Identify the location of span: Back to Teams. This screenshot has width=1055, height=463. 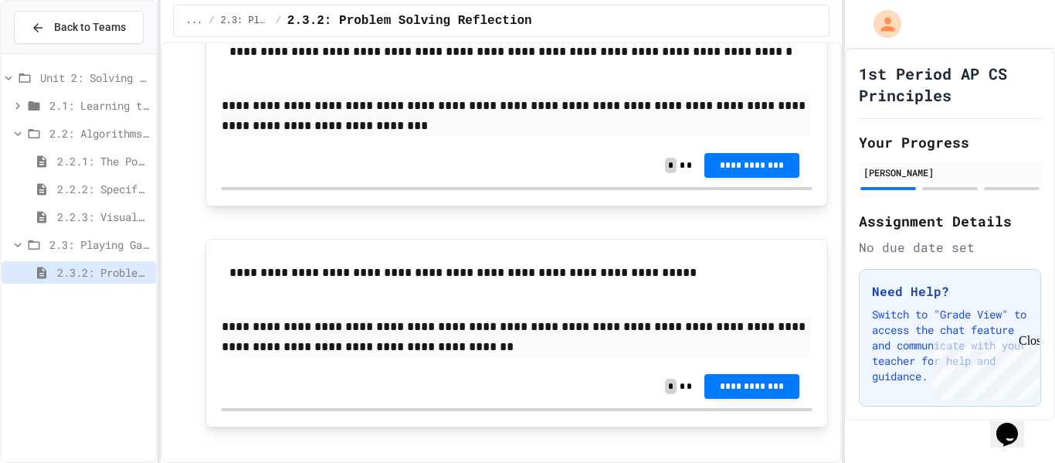
(90, 27).